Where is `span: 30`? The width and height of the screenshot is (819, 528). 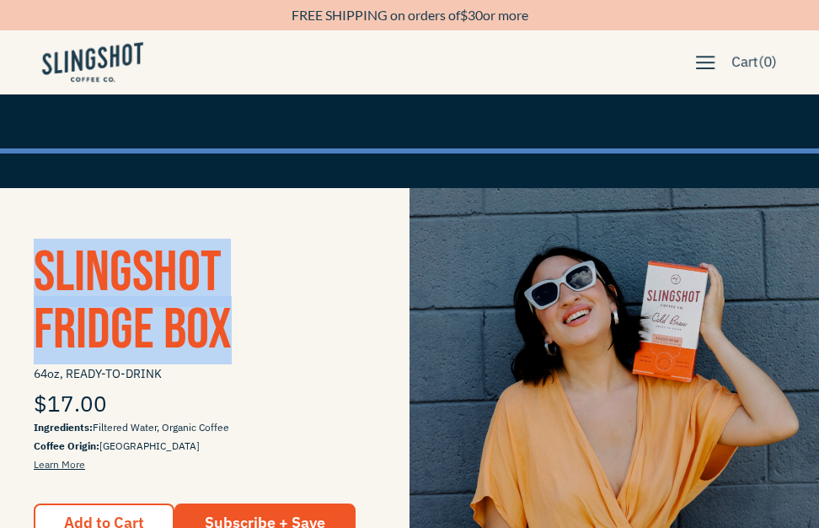 span: 30 is located at coordinates (475, 14).